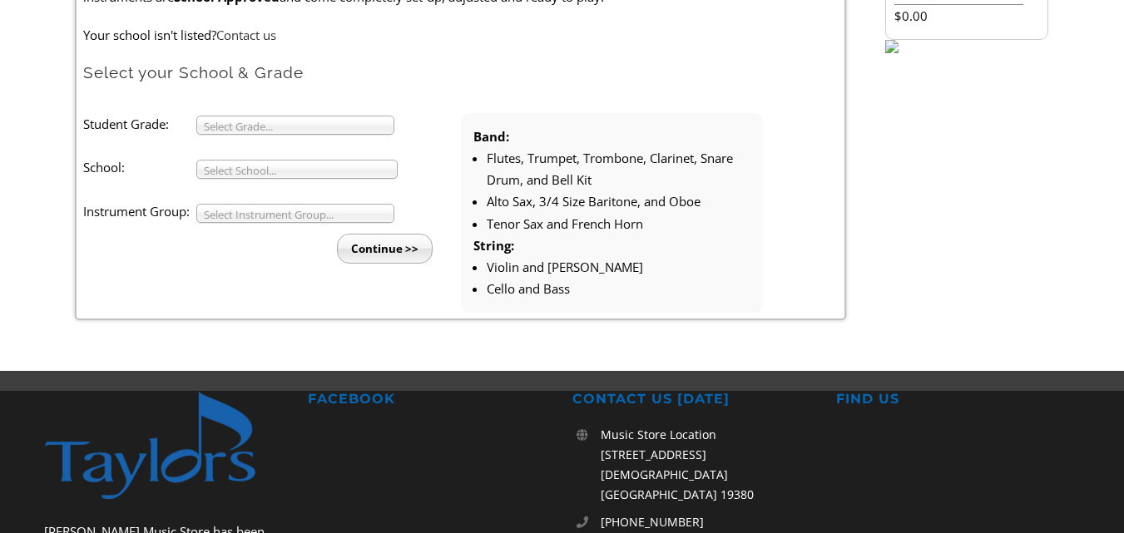 This screenshot has width=1124, height=533. I want to click on input: Continue >>, so click(384, 249).